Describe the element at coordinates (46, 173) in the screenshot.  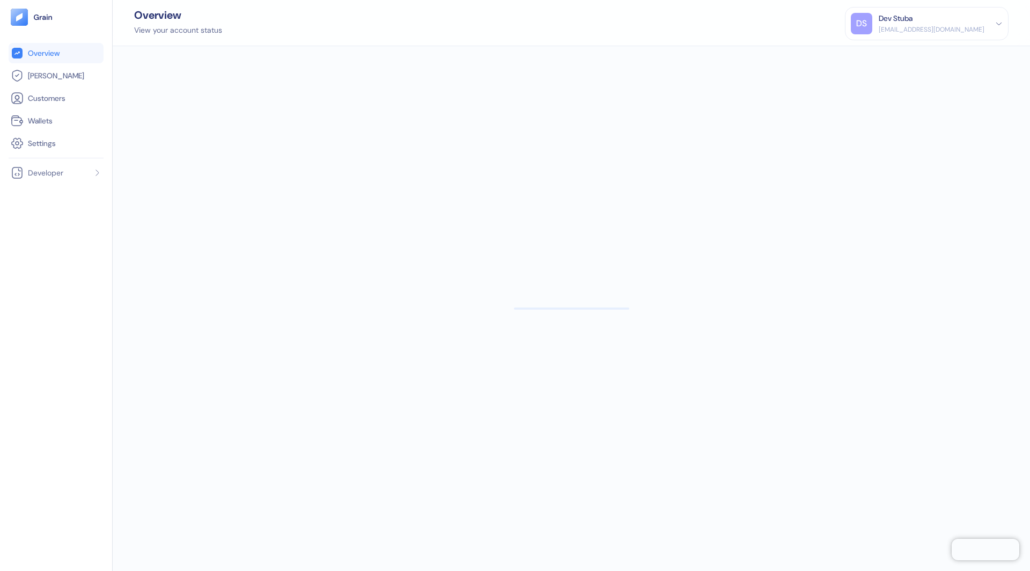
I see `span: Developer` at that location.